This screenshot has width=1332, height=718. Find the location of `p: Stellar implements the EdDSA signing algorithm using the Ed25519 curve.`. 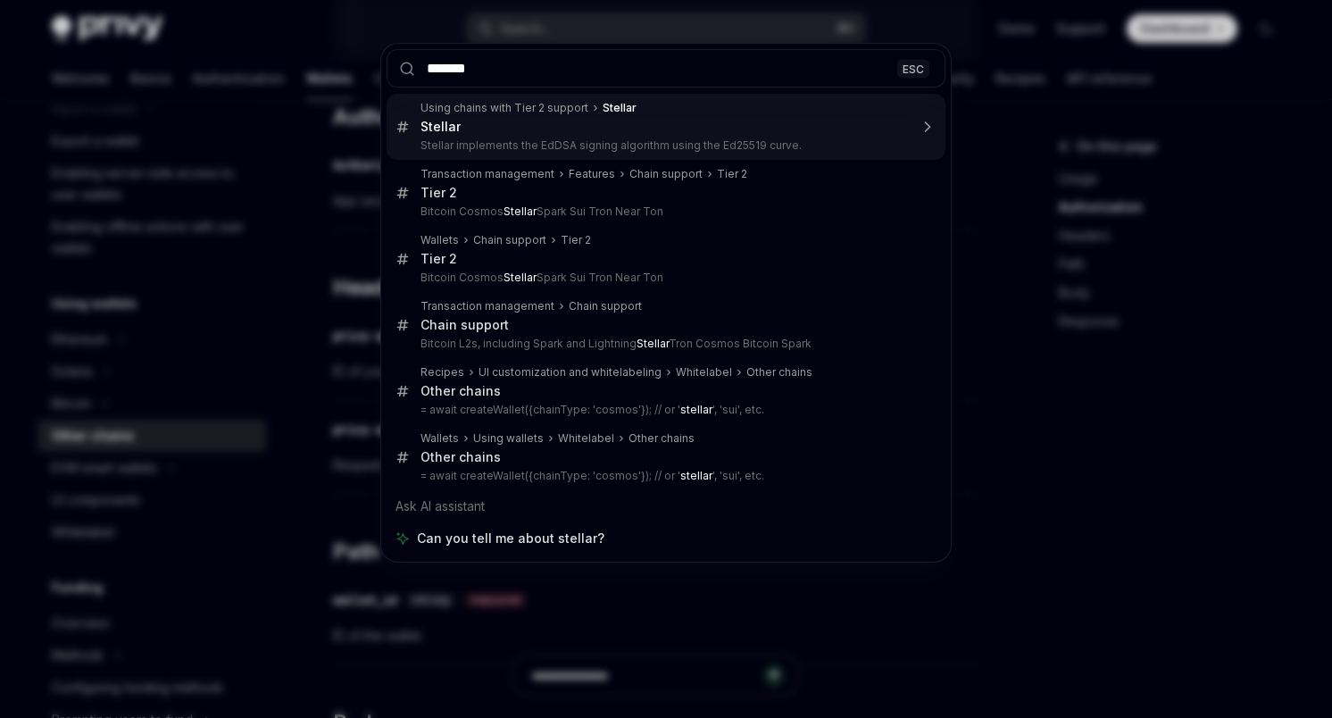

p: Stellar implements the EdDSA signing algorithm using the Ed25519 curve. is located at coordinates (664, 146).